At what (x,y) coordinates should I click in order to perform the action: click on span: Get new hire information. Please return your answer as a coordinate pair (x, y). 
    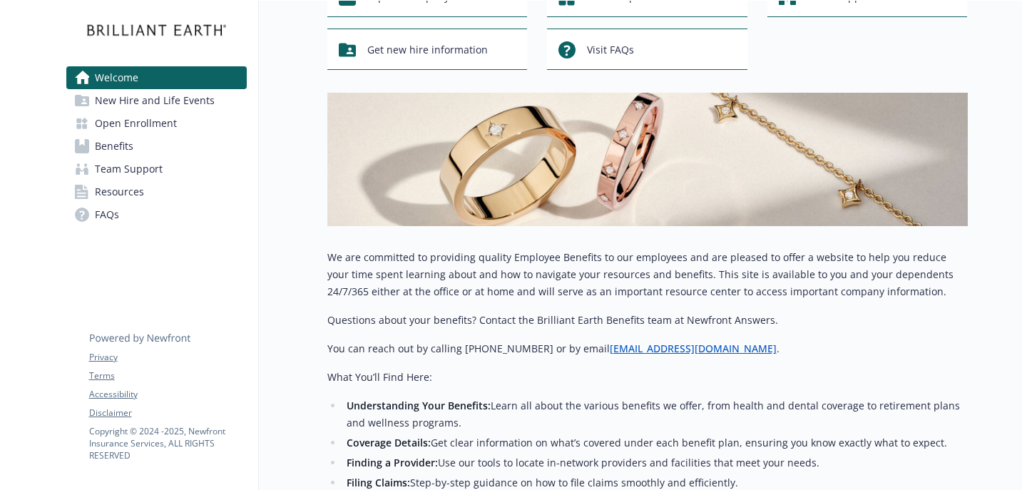
    Looking at the image, I should click on (427, 50).